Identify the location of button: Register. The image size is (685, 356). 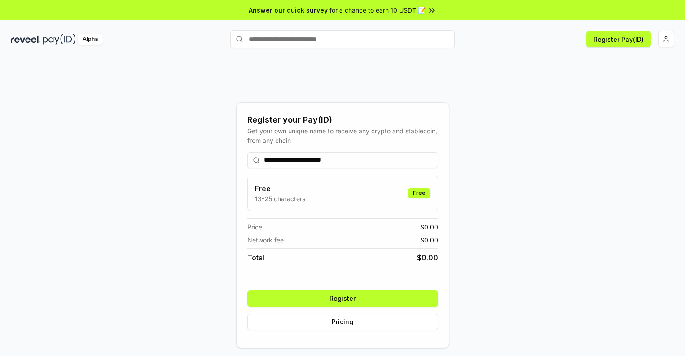
(343, 299).